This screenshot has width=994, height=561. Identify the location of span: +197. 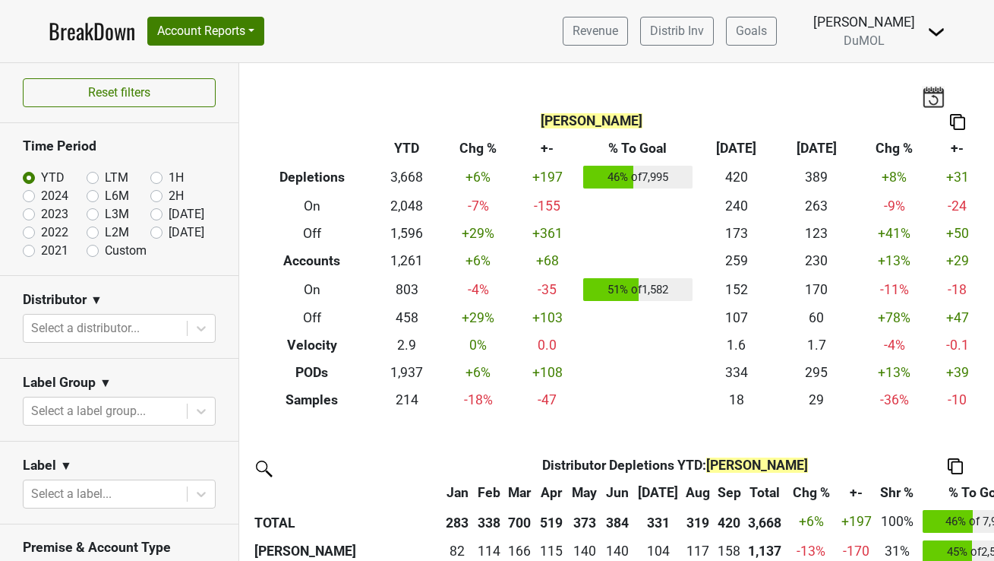
(857, 521).